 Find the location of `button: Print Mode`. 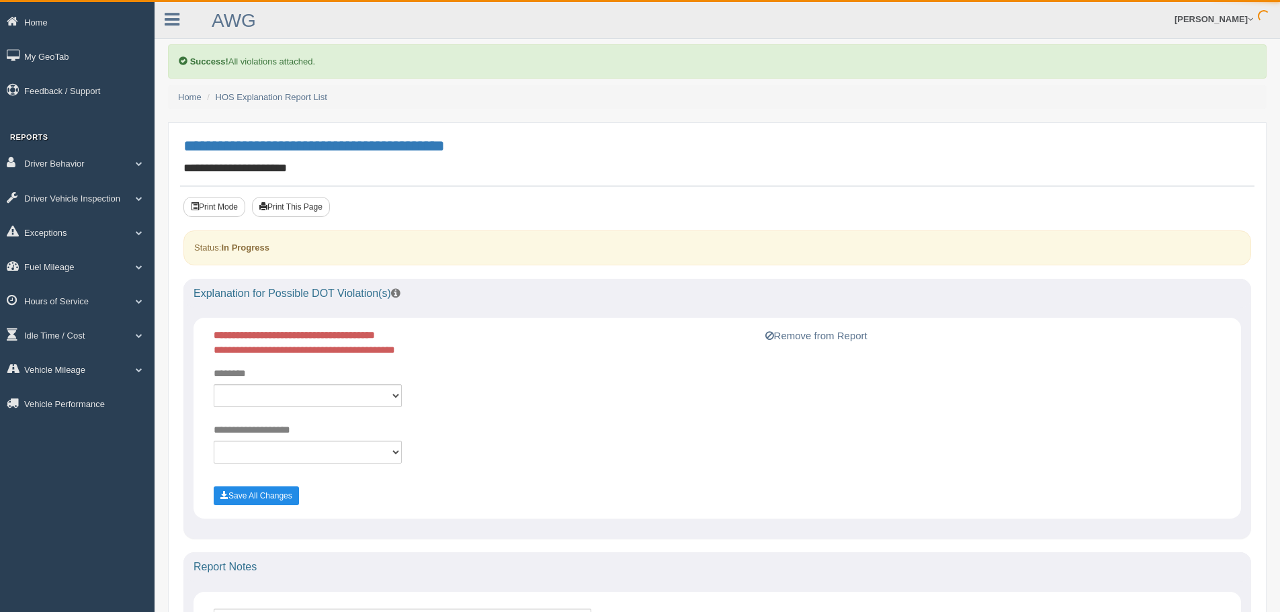

button: Print Mode is located at coordinates (214, 207).